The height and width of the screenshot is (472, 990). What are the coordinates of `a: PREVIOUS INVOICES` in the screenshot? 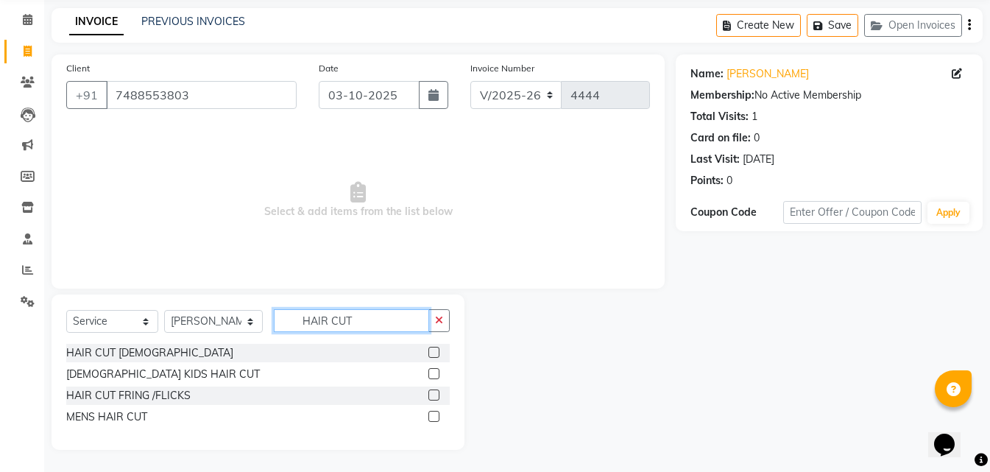 It's located at (193, 21).